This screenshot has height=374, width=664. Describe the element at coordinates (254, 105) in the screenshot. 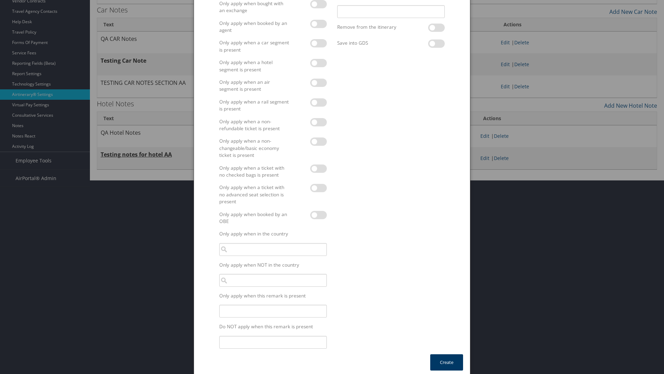

I see `label: Only apply when a rail segment is present` at that location.